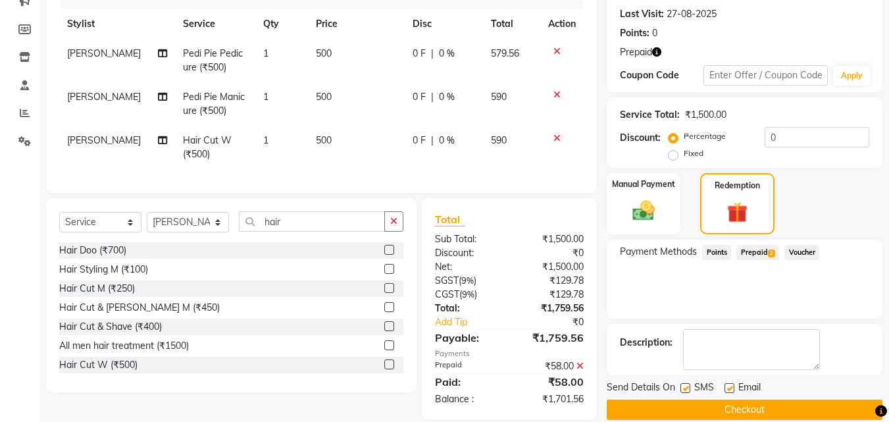  What do you see at coordinates (644, 211) in the screenshot?
I see `img: _cash.svg` at bounding box center [644, 211].